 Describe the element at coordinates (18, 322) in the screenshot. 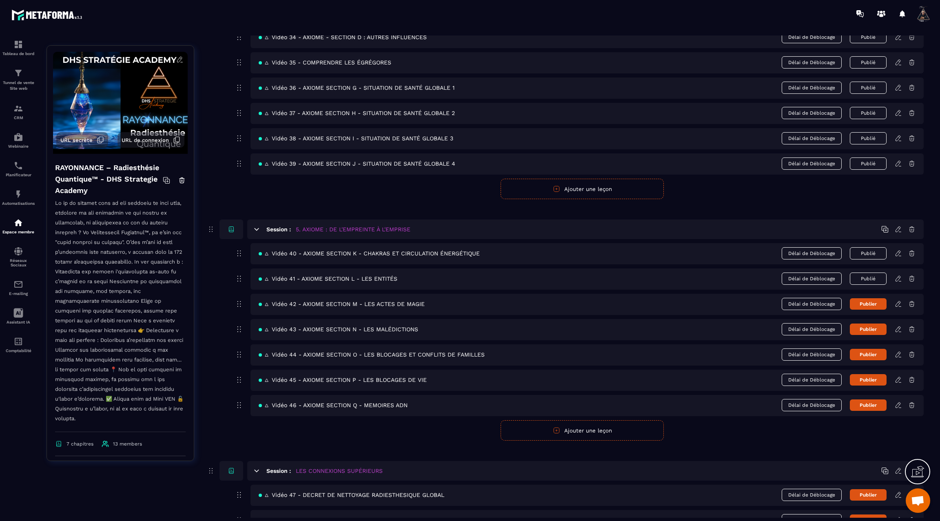

I see `p: Assistant IA` at that location.